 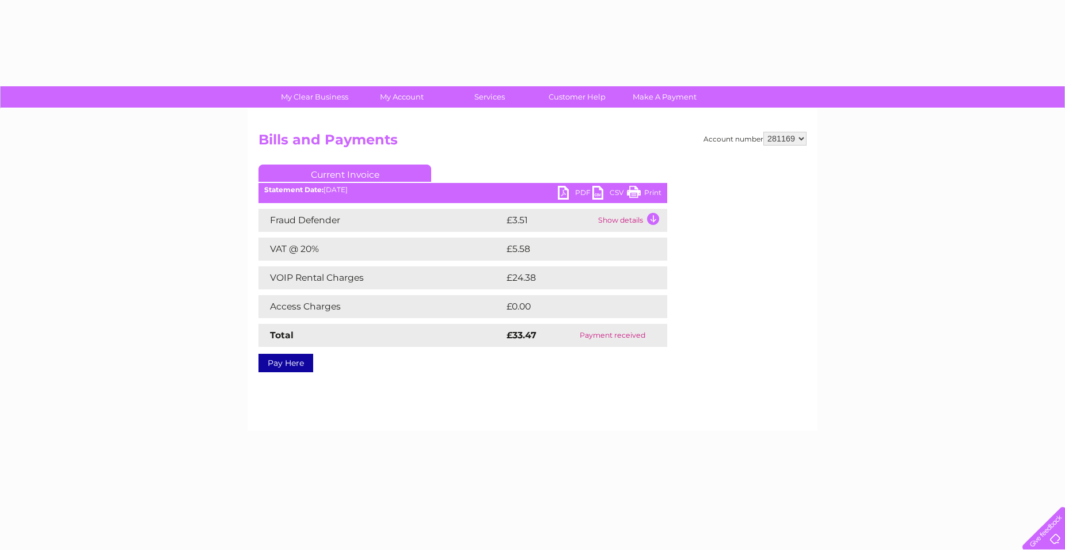 I want to click on td: £5.58, so click(x=572, y=249).